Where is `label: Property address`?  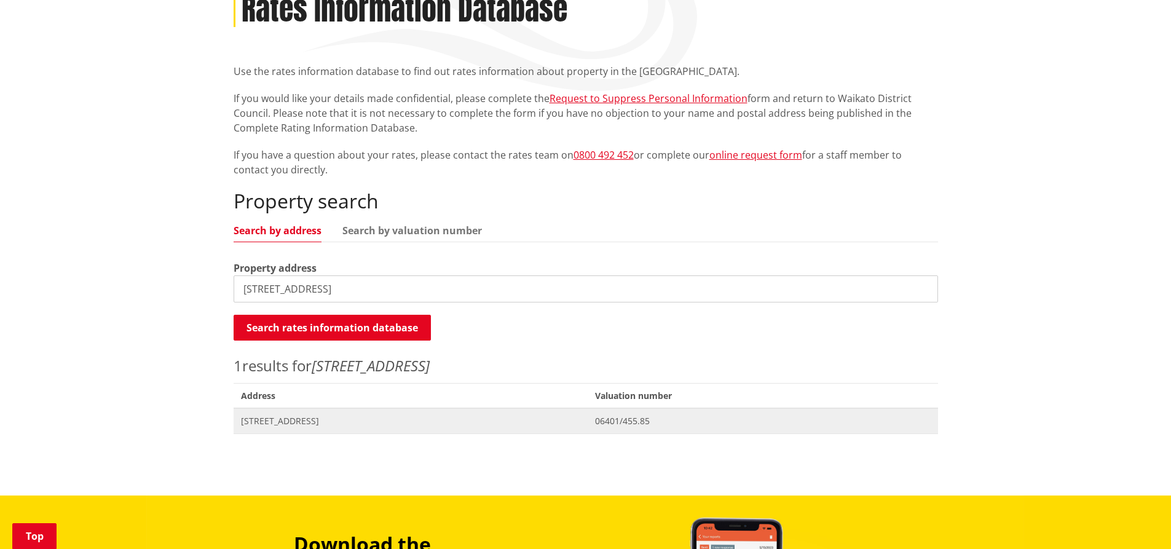 label: Property address is located at coordinates (275, 268).